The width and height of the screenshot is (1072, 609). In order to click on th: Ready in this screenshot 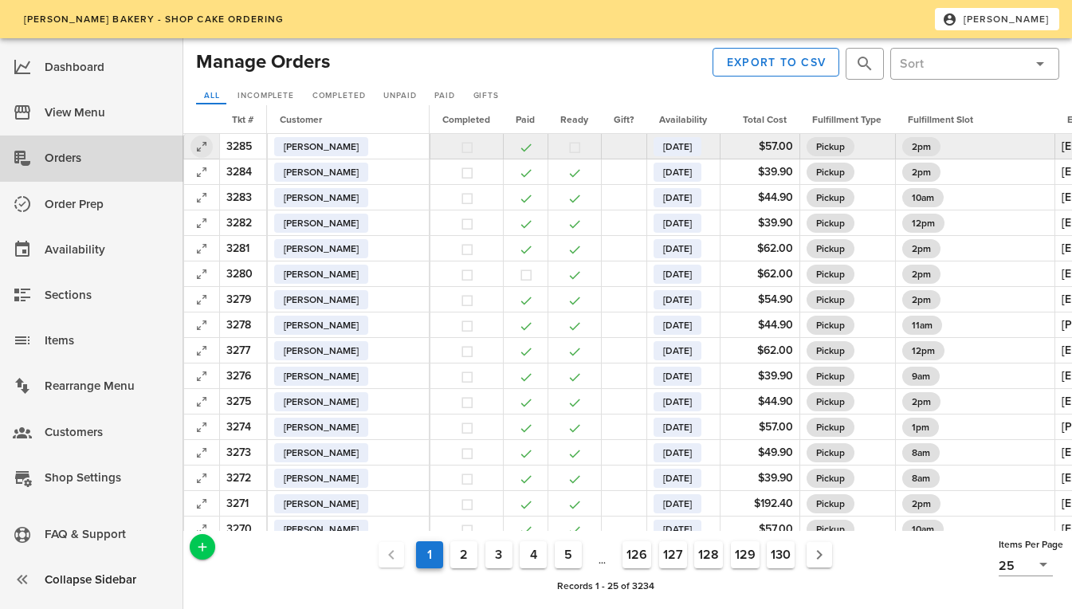, I will do `click(574, 120)`.